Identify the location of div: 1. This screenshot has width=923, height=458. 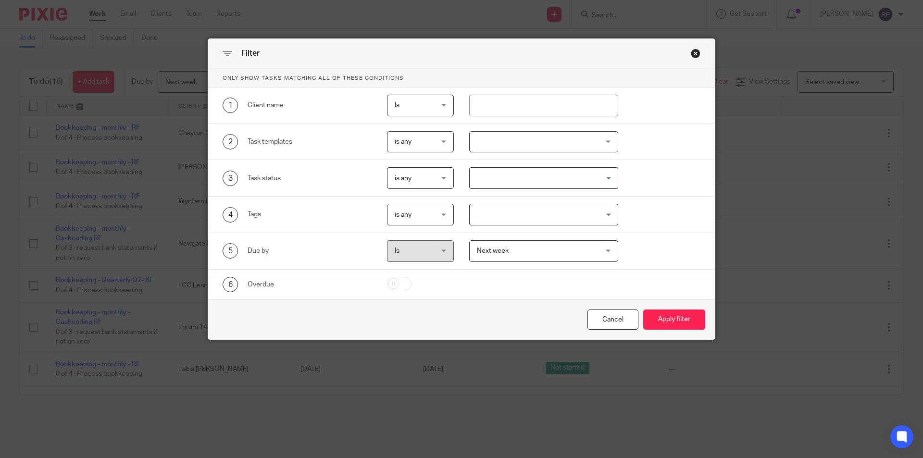
(230, 105).